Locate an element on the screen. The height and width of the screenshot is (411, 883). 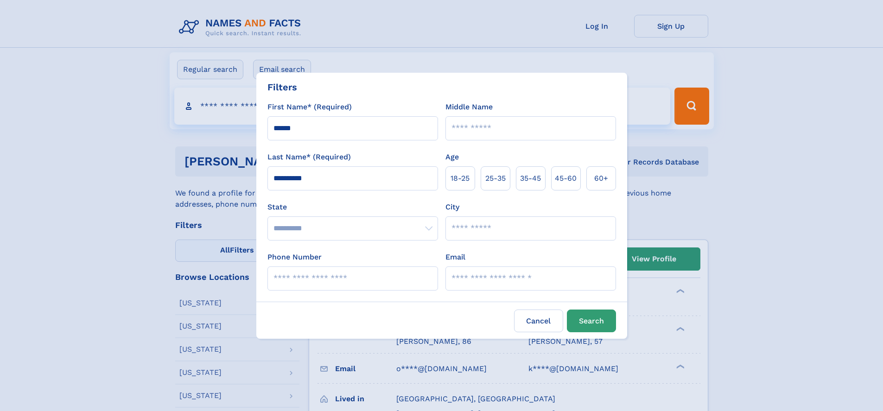
label: Phone Number is located at coordinates (294, 257).